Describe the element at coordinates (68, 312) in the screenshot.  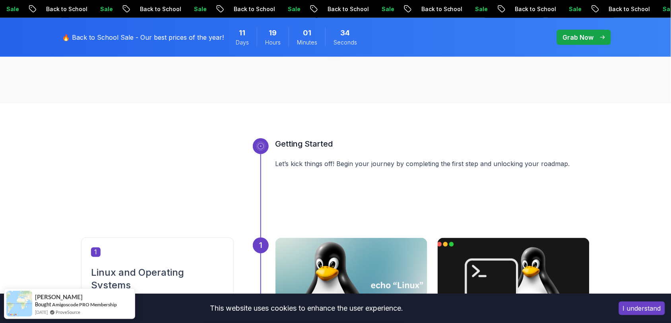
I see `a: ProveSource` at that location.